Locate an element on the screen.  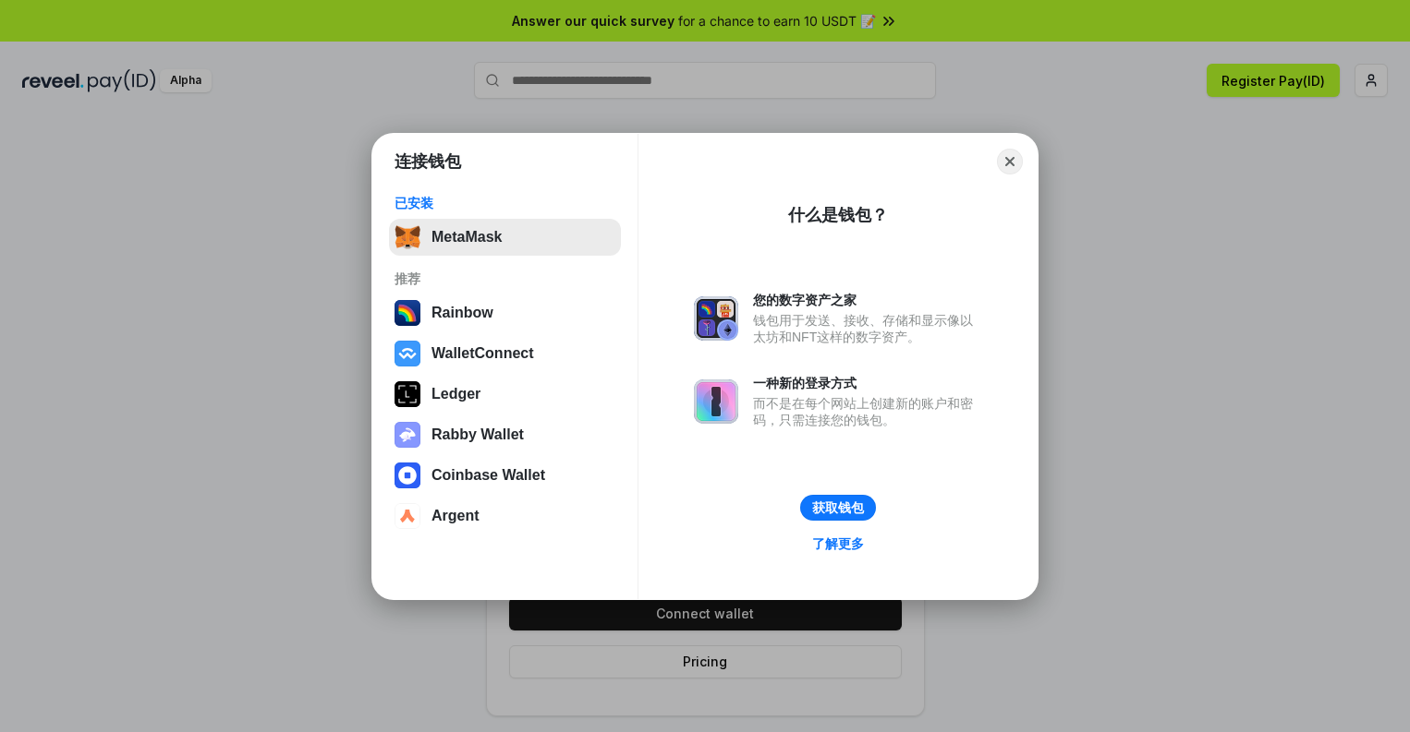
div: 钱包用于发送、接收、存储和显示像以太坊和NFT这样的数字资产。 is located at coordinates (867, 329).